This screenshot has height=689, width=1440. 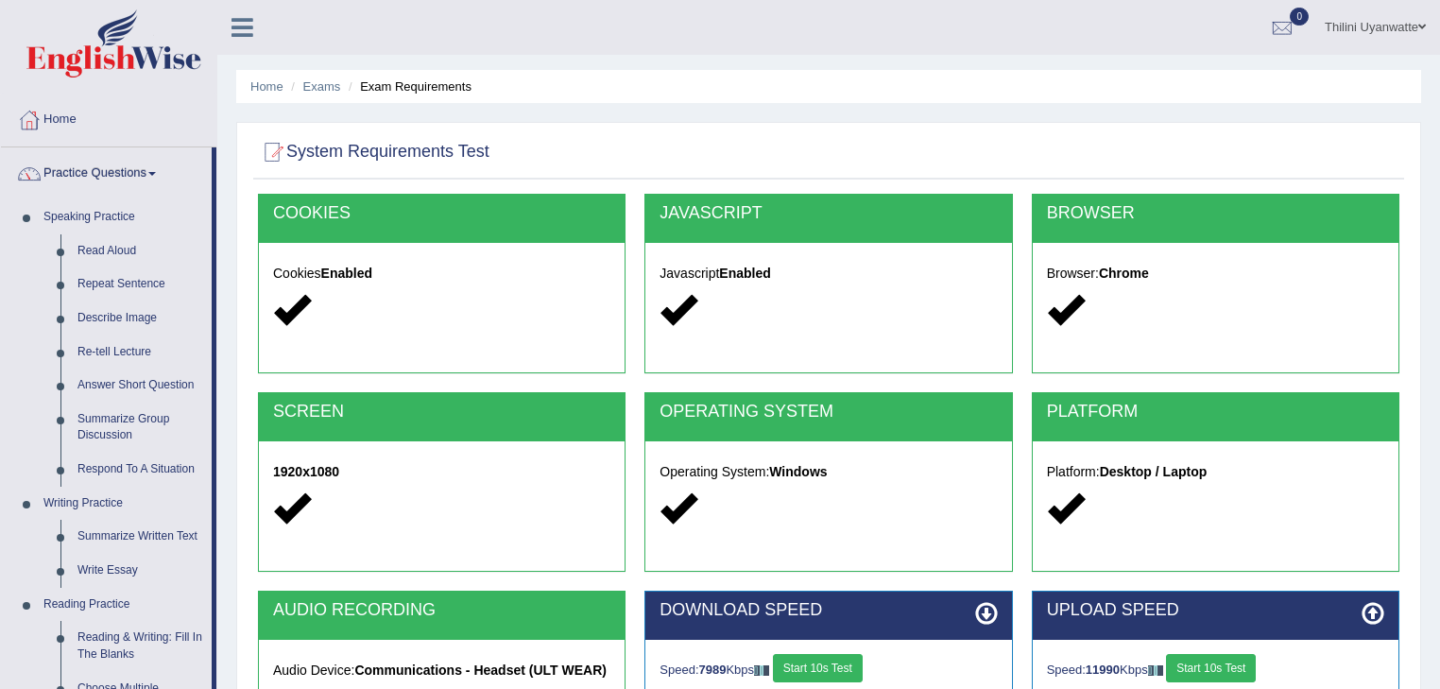 What do you see at coordinates (140, 386) in the screenshot?
I see `a: Answer Short Question` at bounding box center [140, 386].